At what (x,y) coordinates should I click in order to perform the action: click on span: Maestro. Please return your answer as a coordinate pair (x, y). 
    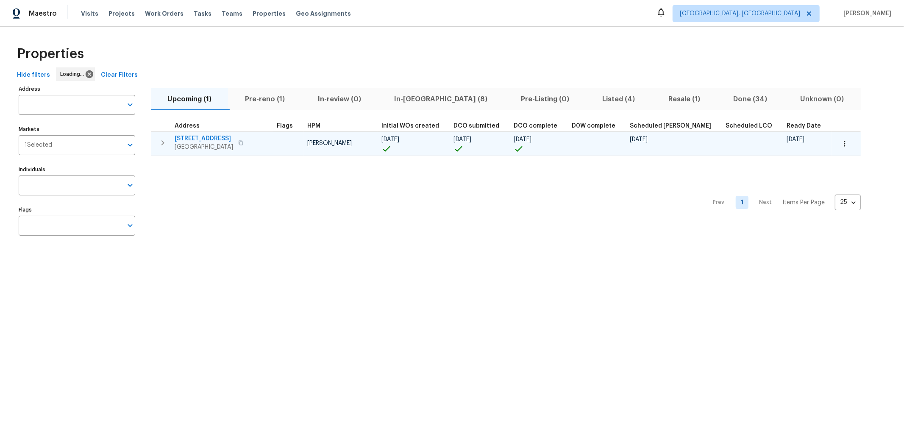
    Looking at the image, I should click on (43, 14).